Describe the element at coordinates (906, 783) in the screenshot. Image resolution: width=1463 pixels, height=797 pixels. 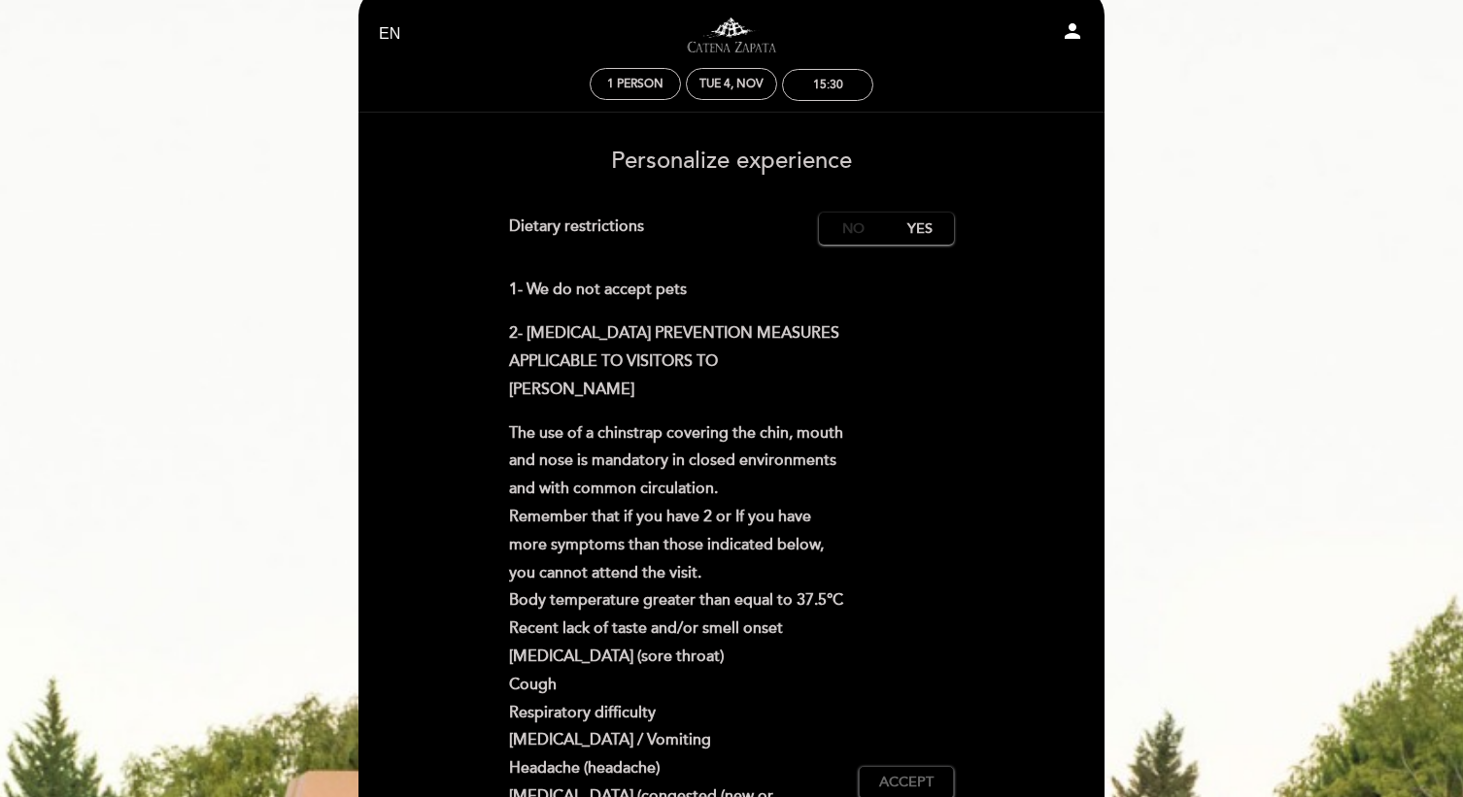
I see `span: Accept` at that location.